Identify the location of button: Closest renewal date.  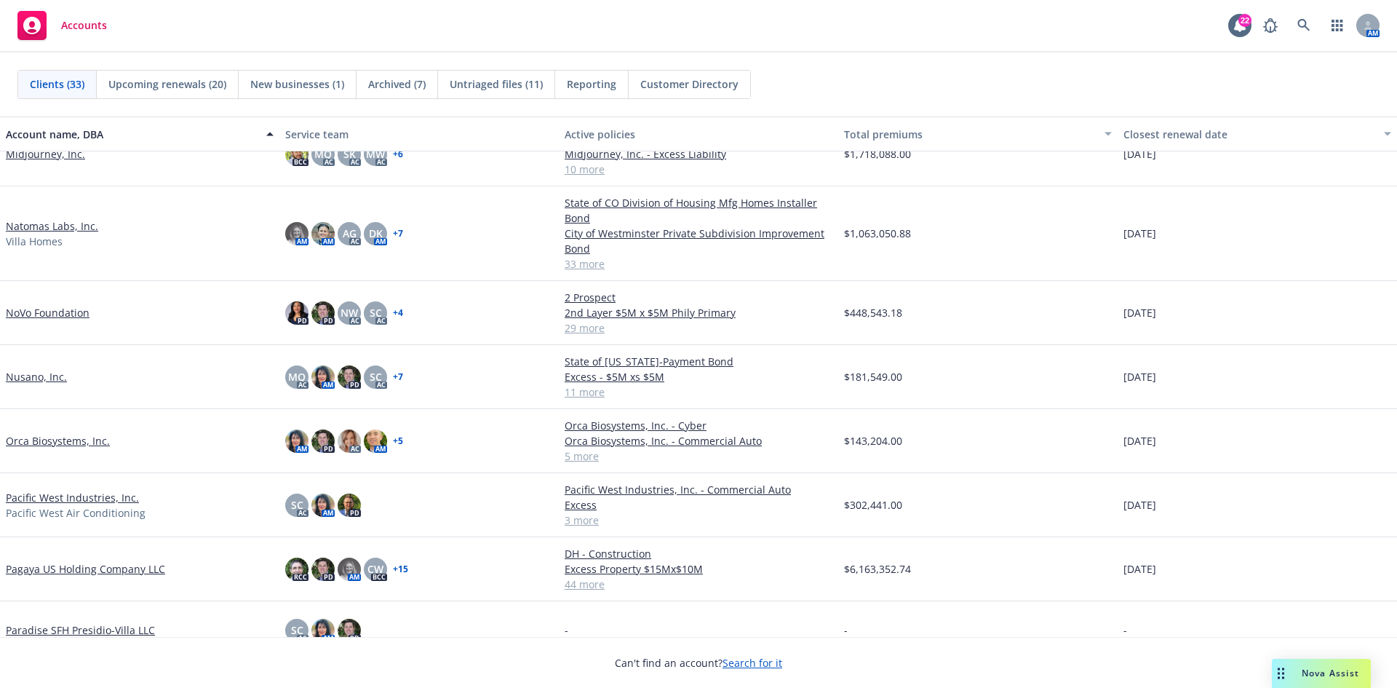
(1258, 134).